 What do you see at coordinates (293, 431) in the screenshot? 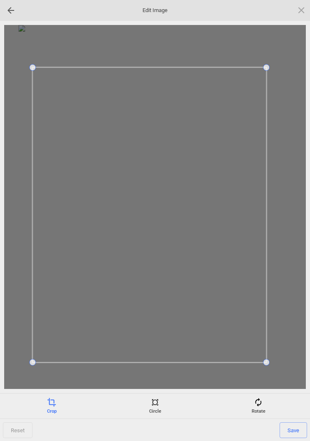
I see `span: Save` at bounding box center [293, 431].